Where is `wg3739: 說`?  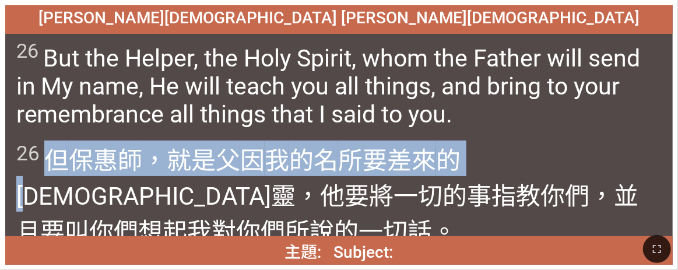 wg3739: 說 is located at coordinates (384, 232).